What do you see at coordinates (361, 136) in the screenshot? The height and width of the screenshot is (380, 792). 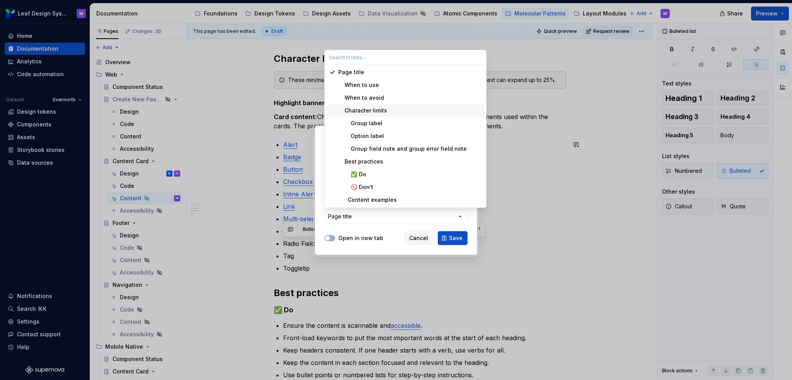 I see `div: Option label` at bounding box center [361, 136].